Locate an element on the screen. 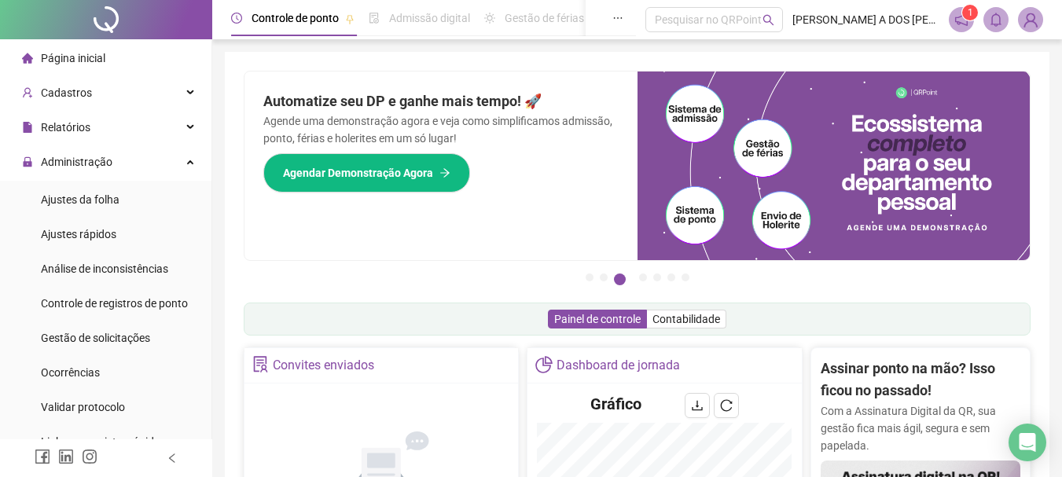 The image size is (1062, 477). span: facebook is located at coordinates (42, 457).